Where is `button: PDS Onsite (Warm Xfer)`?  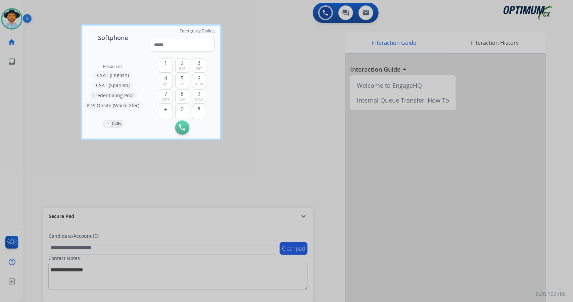
button: PDS Onsite (Warm Xfer) is located at coordinates (113, 105).